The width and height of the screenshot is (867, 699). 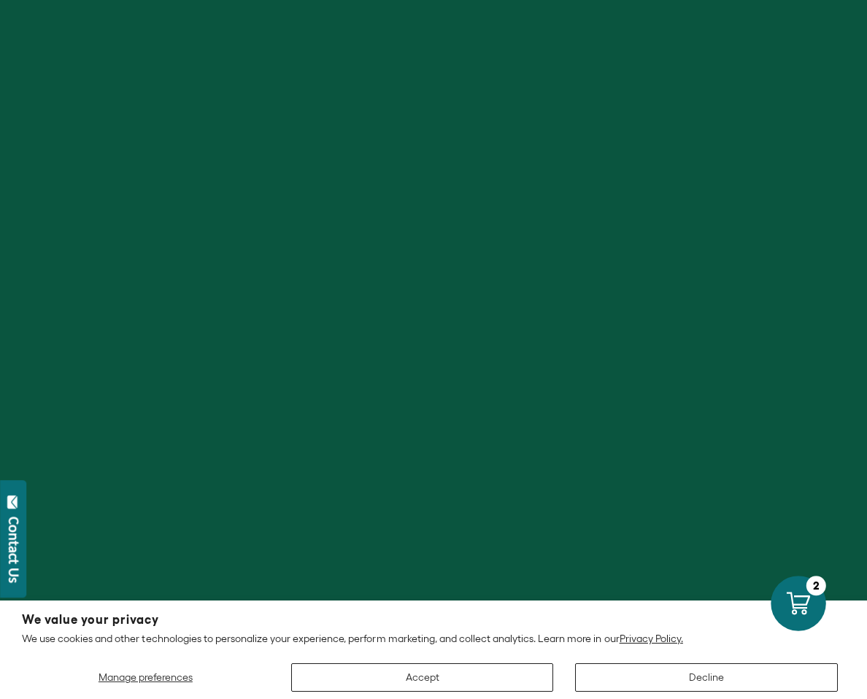 I want to click on button: Manage preferences, so click(x=145, y=677).